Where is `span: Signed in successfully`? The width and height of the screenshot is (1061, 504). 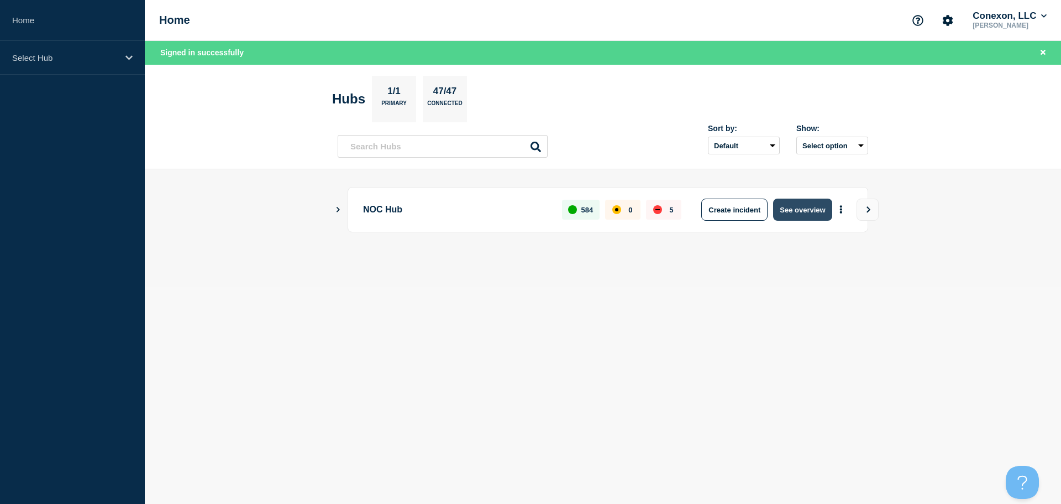
span: Signed in successfully is located at coordinates (202, 53).